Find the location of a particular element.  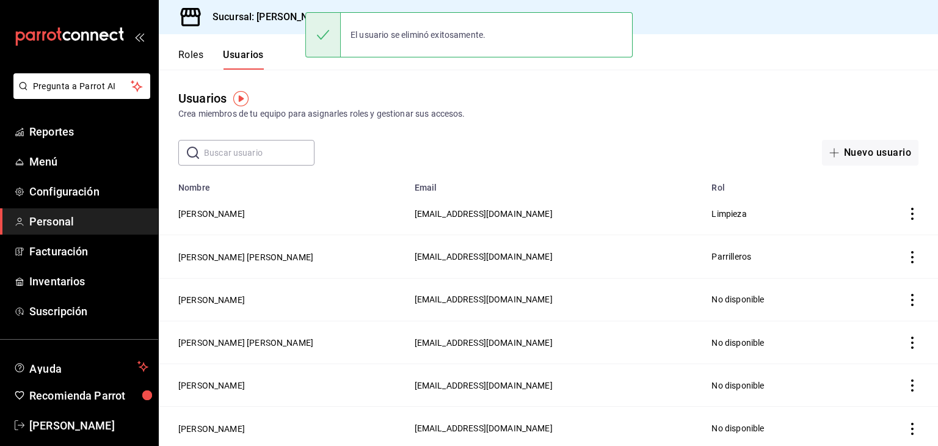

th: Email is located at coordinates (556, 184).